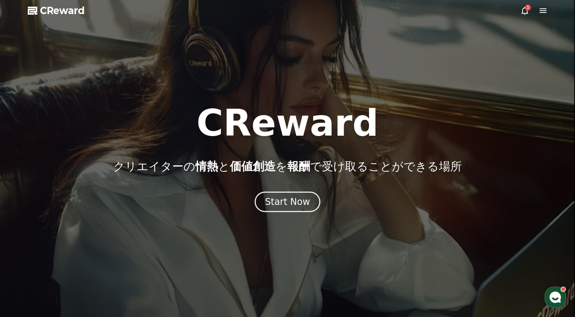 This screenshot has height=317, width=575. Describe the element at coordinates (287, 203) in the screenshot. I see `a: Start Now` at that location.